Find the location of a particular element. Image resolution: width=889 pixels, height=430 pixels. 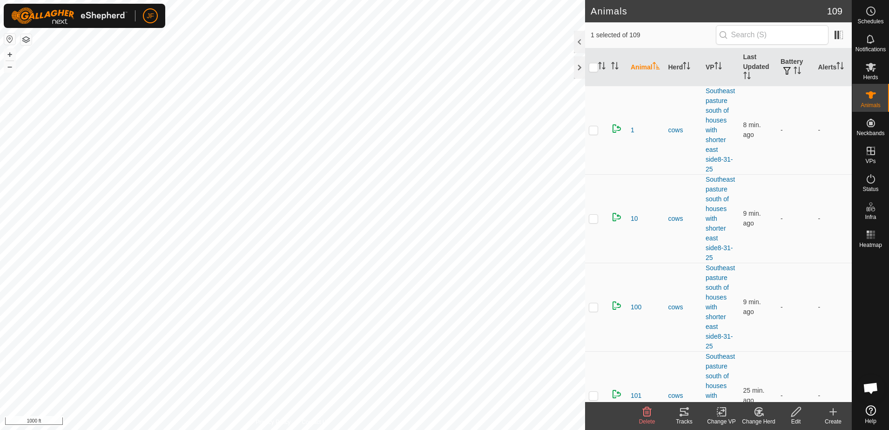

div: Edit is located at coordinates (796, 421).